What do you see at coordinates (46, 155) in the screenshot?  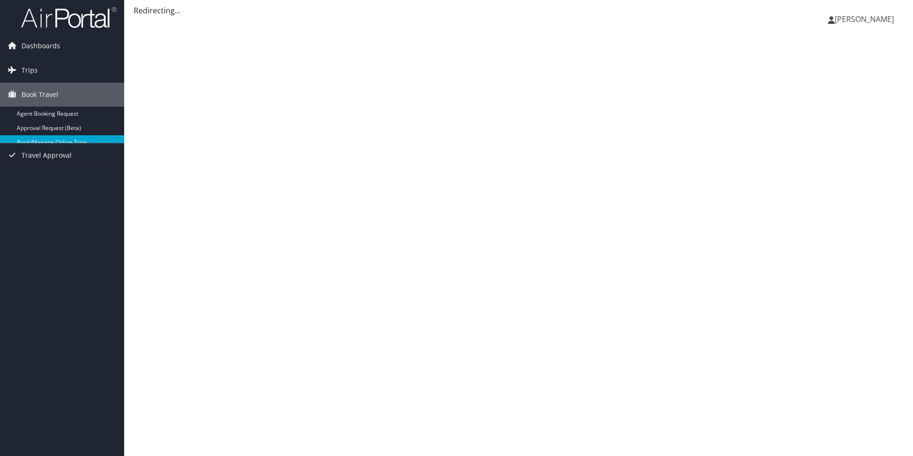 I see `span: Travel Approval` at bounding box center [46, 155].